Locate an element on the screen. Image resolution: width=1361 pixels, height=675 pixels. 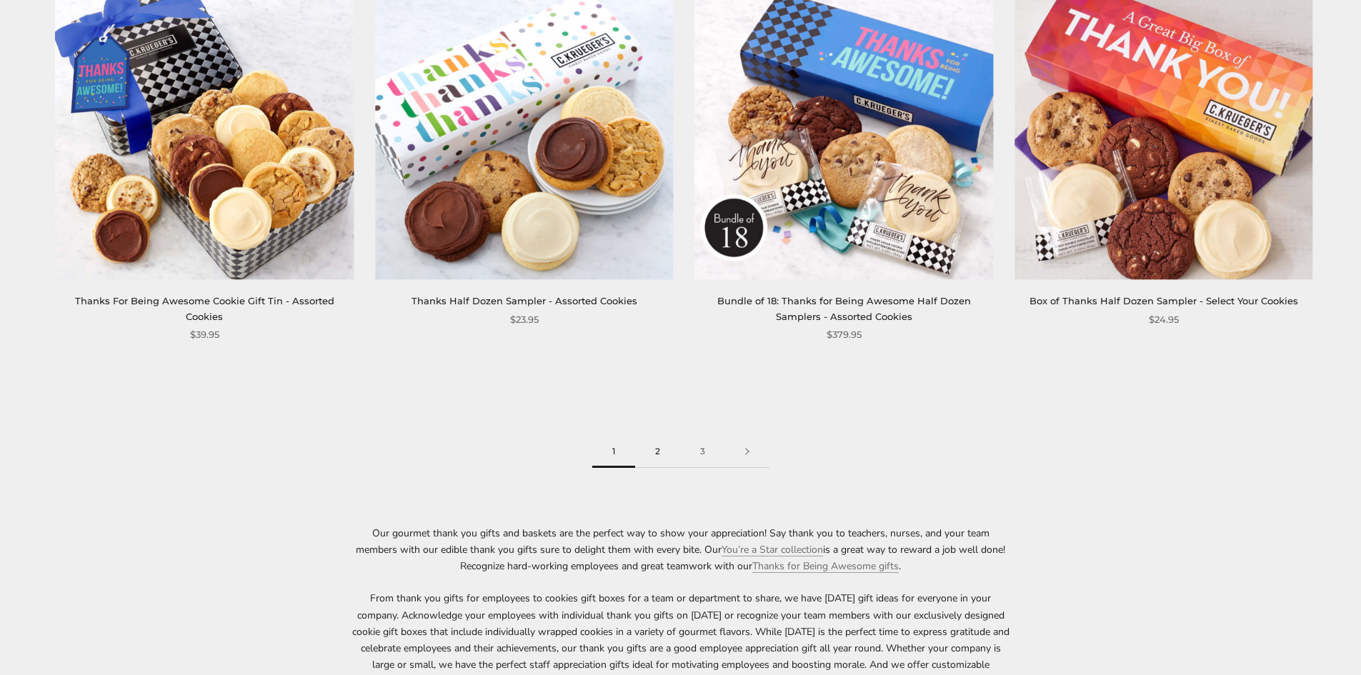
a: Next page is located at coordinates (747, 451).